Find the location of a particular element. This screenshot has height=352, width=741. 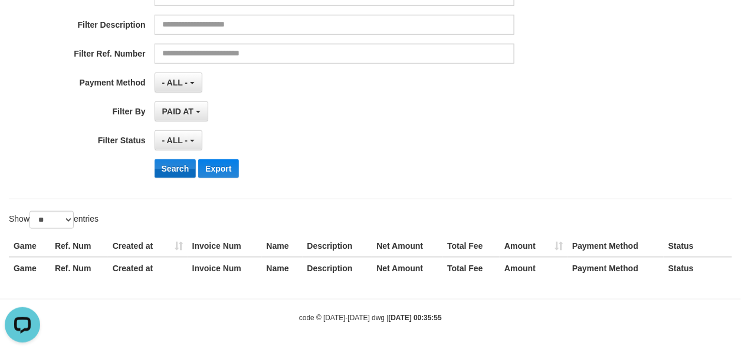

button: Open LiveChat chat widget is located at coordinates (22, 22).